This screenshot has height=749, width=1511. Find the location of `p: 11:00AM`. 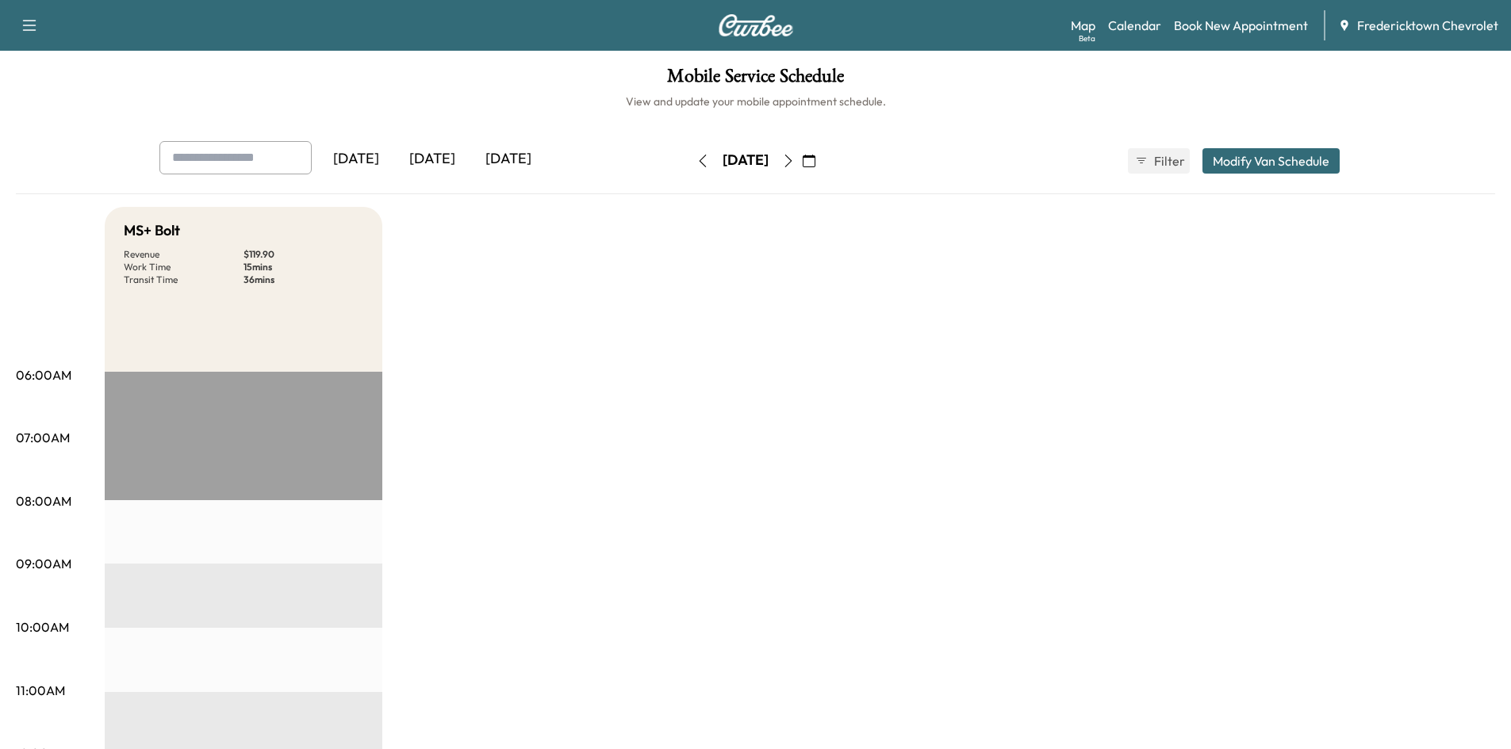

p: 11:00AM is located at coordinates (40, 691).